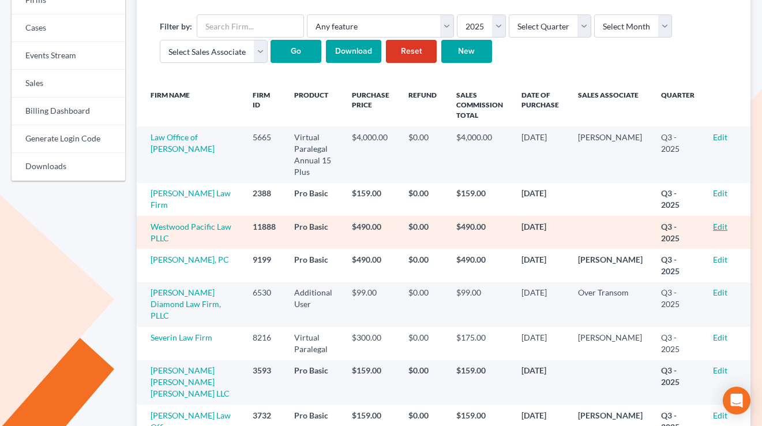  I want to click on td: Over Transom, so click(610, 304).